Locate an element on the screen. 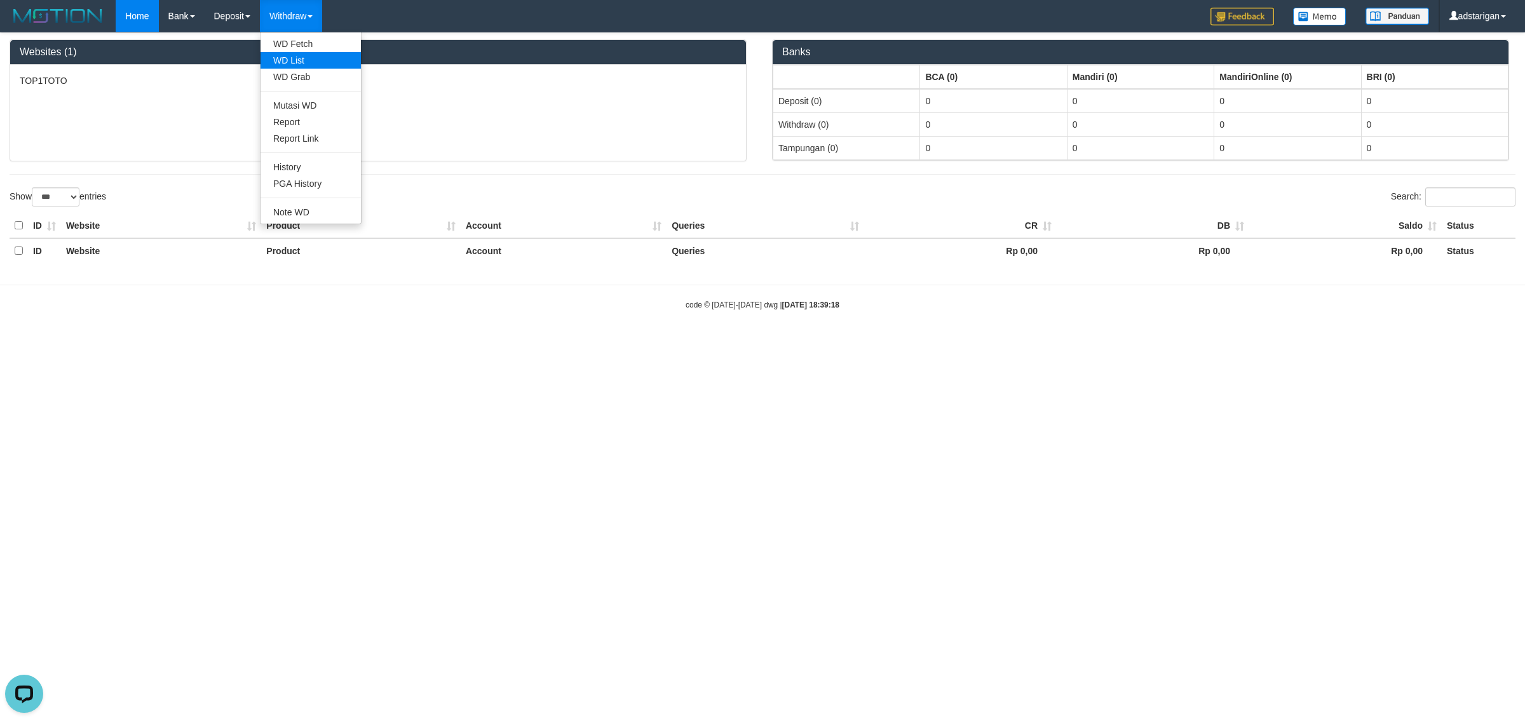  p: TOP1TOTO is located at coordinates (378, 81).